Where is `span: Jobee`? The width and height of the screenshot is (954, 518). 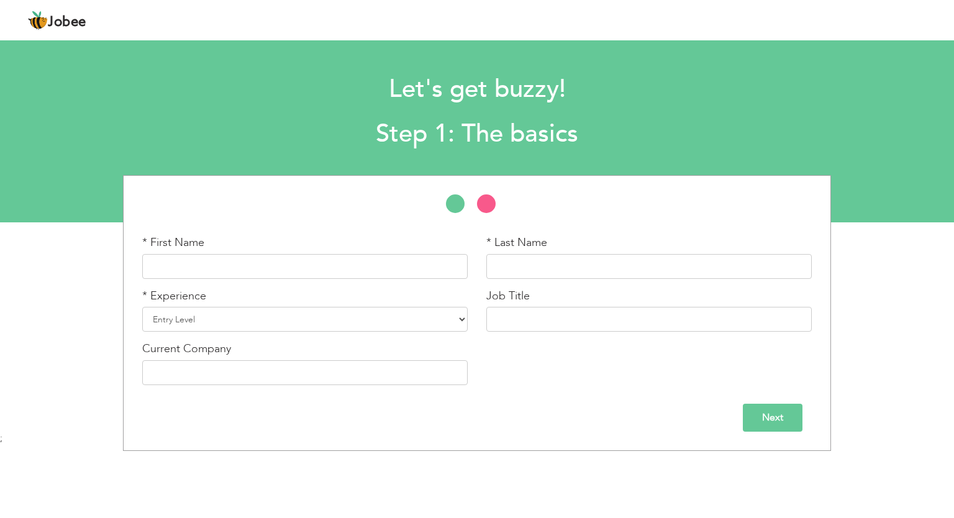 span: Jobee is located at coordinates (67, 22).